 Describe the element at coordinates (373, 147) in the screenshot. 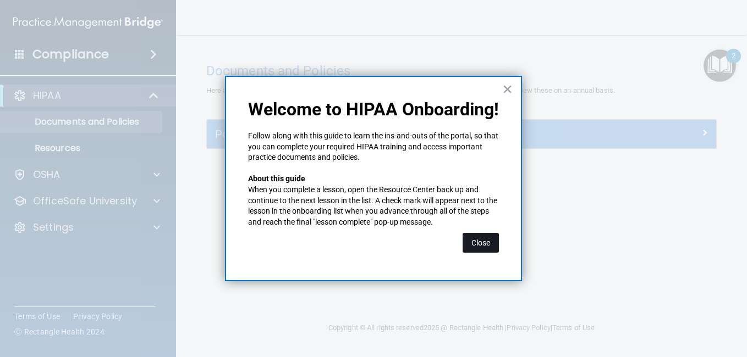

I see `p: Follow along with this guide to learn the ins-and-outs of the portal, so that you can complete yo...` at that location.